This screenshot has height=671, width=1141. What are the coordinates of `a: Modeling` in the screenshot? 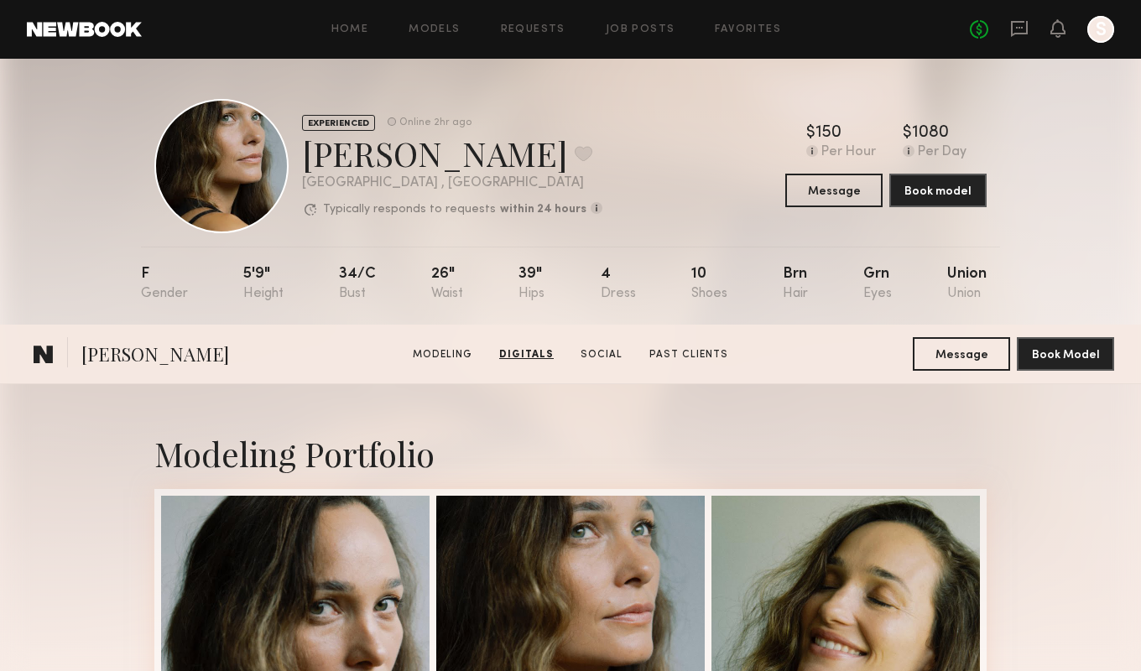 It's located at (442, 355).